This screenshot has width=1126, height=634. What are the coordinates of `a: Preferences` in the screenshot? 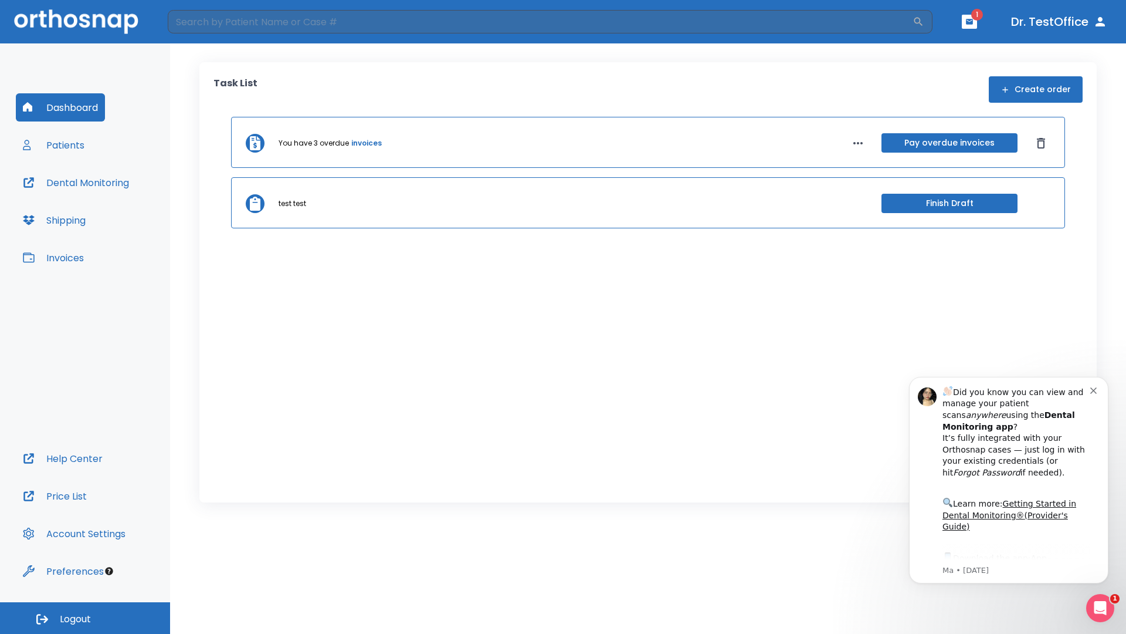 It's located at (63, 571).